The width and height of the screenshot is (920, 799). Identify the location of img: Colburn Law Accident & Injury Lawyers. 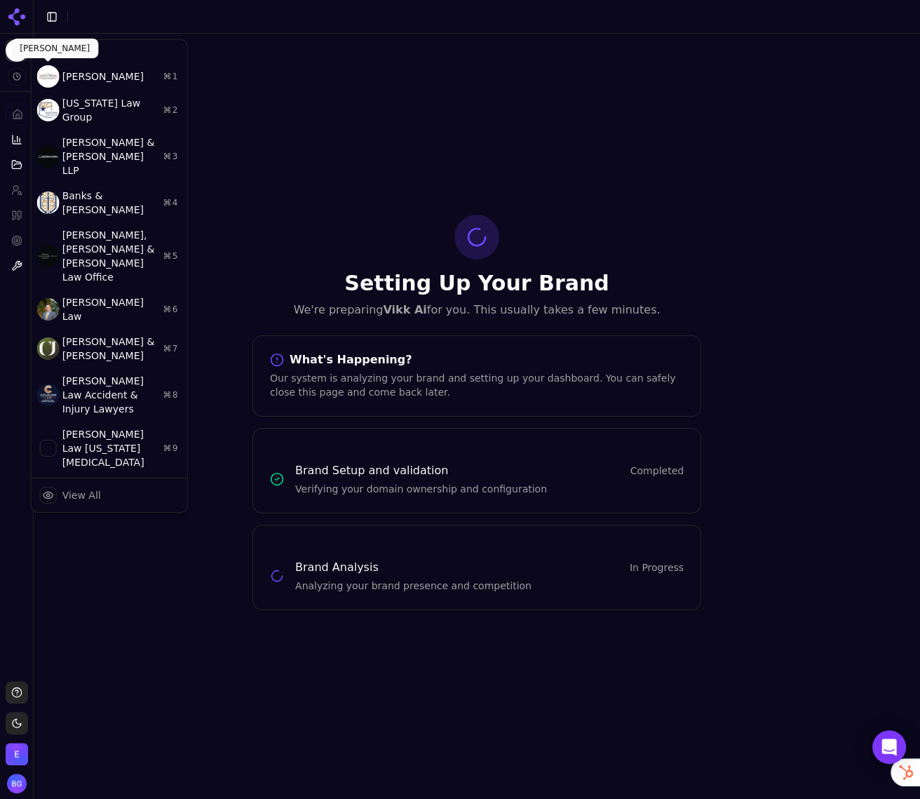
(48, 395).